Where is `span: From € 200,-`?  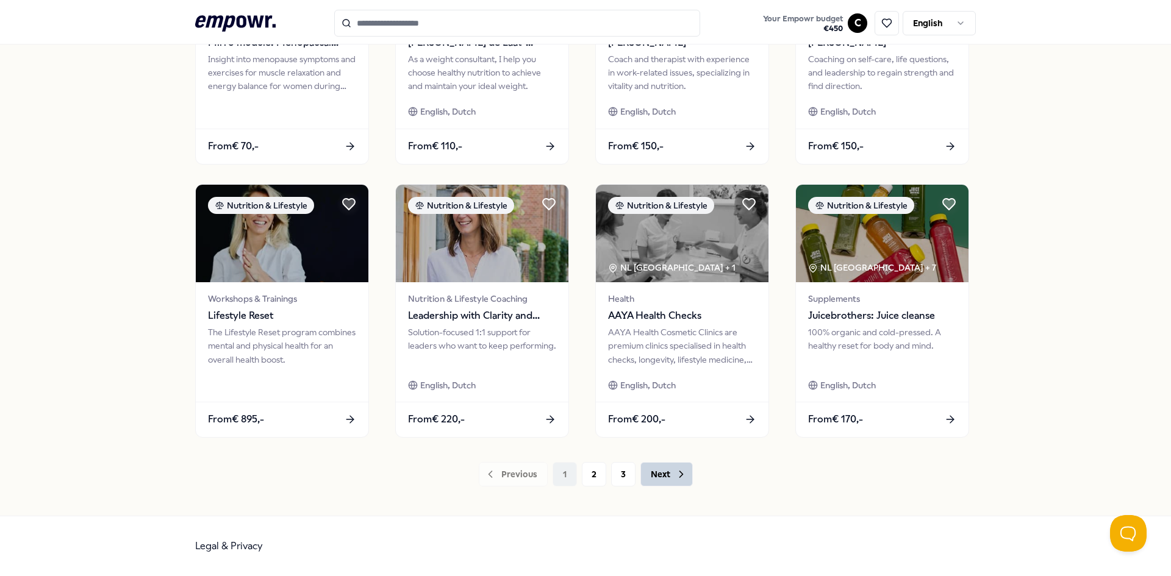 span: From € 200,- is located at coordinates (637, 420).